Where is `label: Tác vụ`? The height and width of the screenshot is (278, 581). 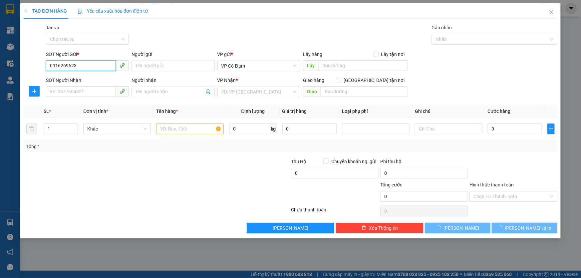
label: Tác vụ is located at coordinates (53, 28).